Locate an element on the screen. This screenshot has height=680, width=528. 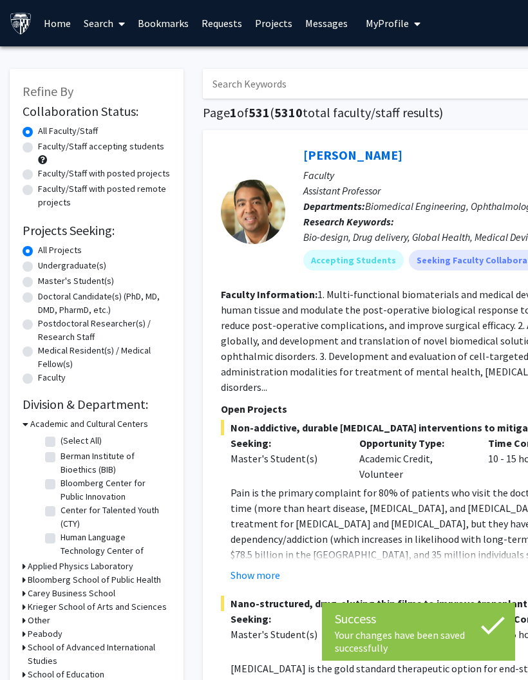
label: Center for Talented Youth (CTY) is located at coordinates (114, 517).